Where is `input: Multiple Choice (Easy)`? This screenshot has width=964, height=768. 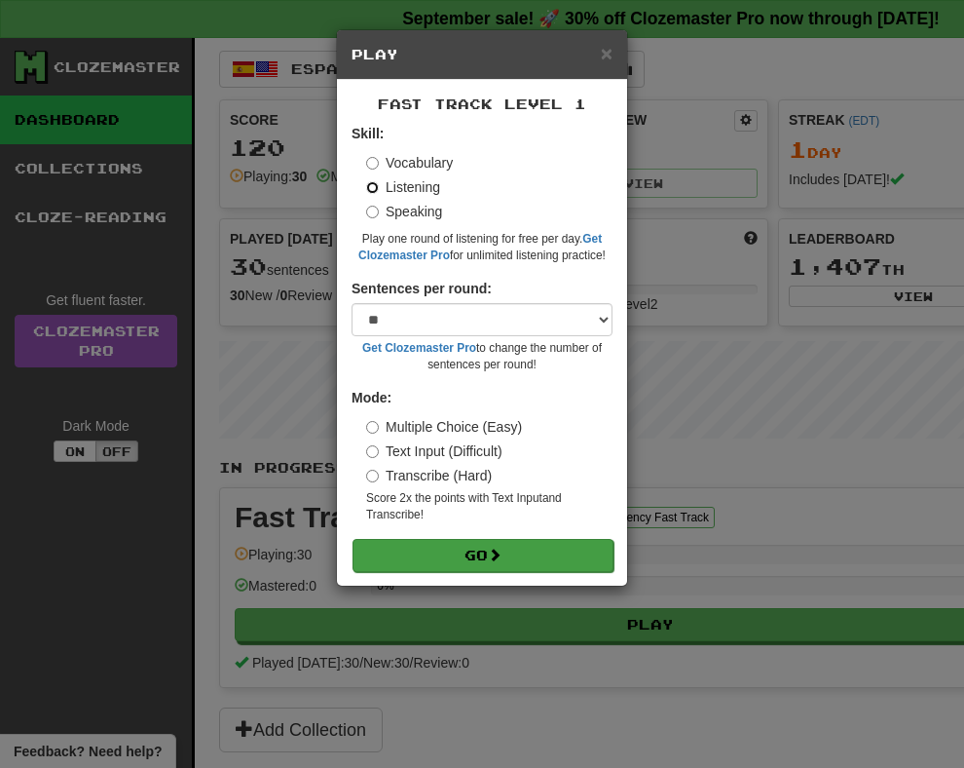 input: Multiple Choice (Easy) is located at coordinates (372, 427).